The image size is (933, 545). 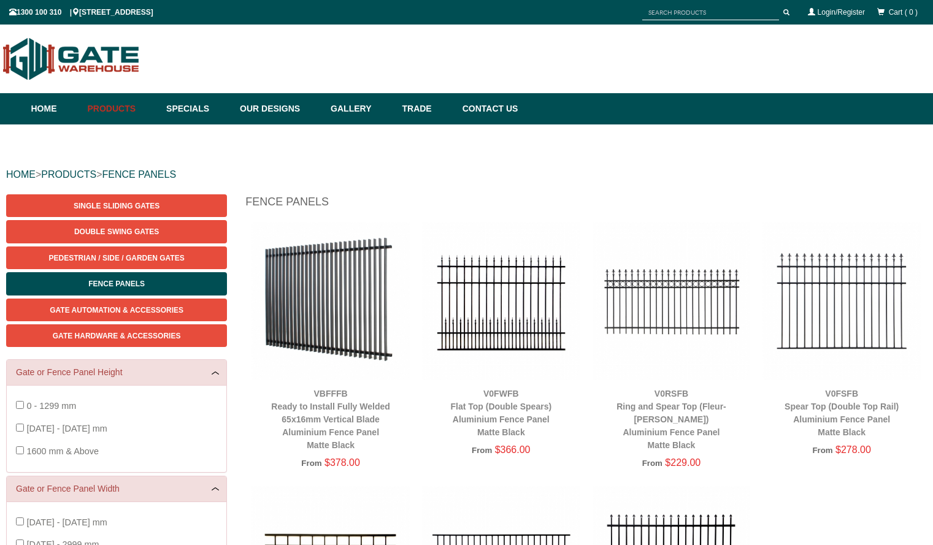 I want to click on a: PRODUCTS, so click(x=69, y=174).